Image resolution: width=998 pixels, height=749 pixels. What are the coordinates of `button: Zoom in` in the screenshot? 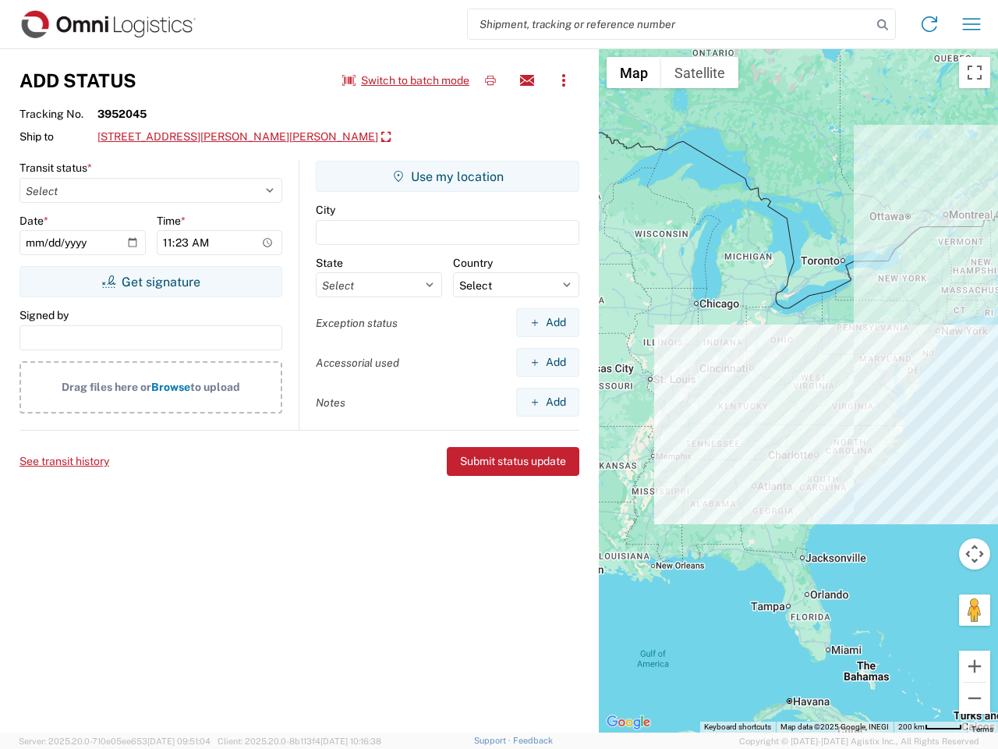 It's located at (975, 666).